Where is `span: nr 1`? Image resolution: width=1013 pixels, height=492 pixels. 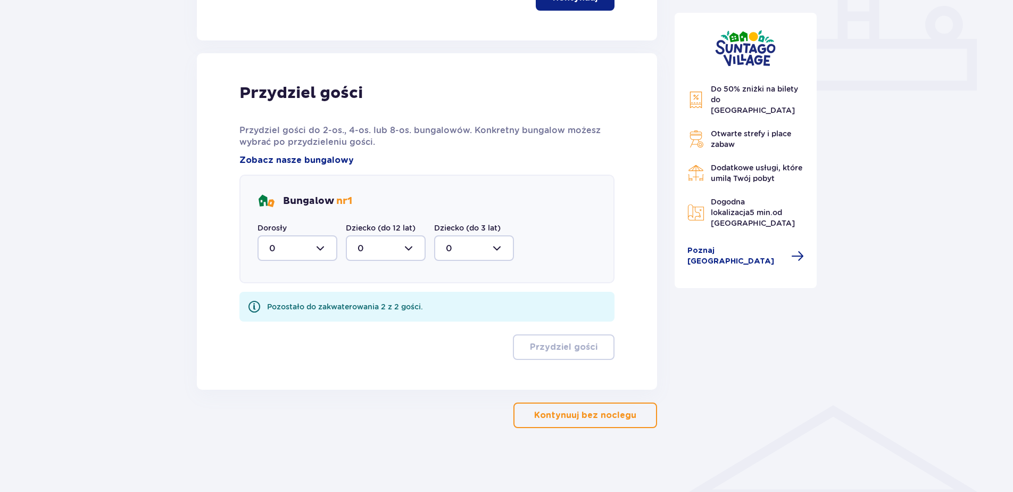
span: nr 1 is located at coordinates (344, 201).